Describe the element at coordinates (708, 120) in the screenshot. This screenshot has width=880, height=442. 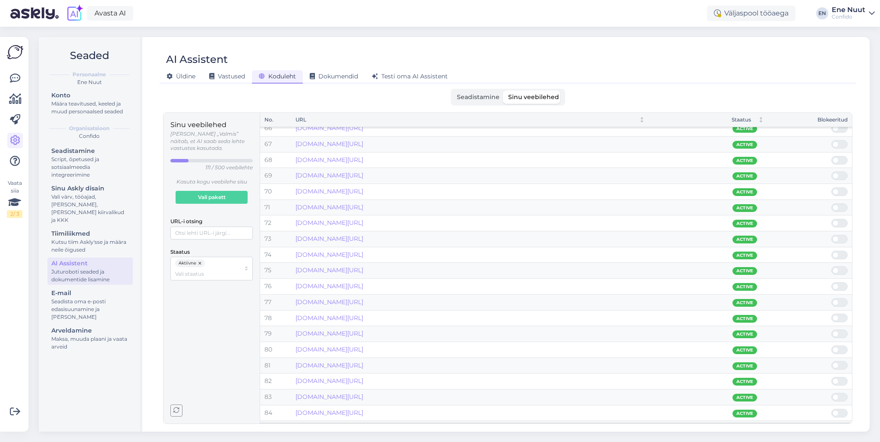
I see `th: StaatusNot sorted` at that location.